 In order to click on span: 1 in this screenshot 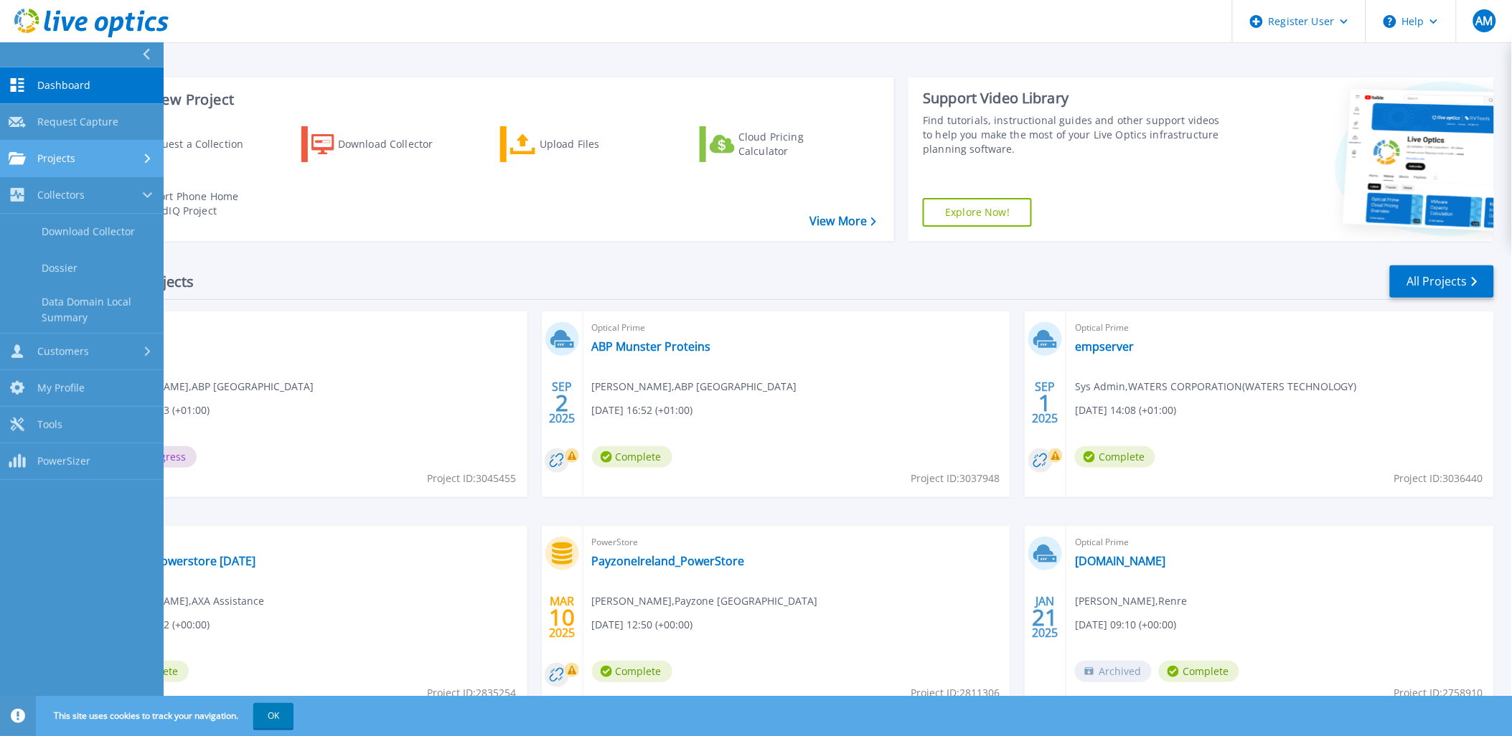, I will do `click(1045, 403)`.